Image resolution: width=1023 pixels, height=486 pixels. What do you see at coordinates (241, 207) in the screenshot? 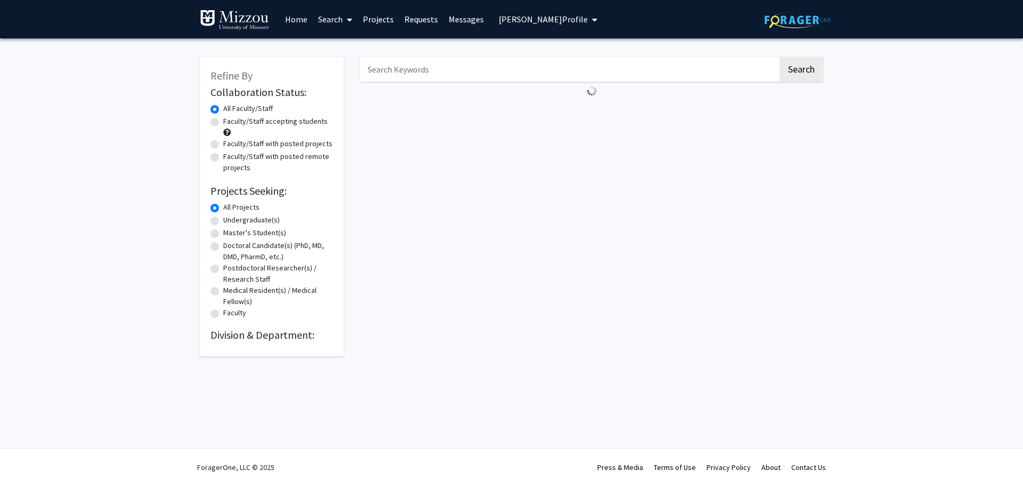
I see `label: All Projects` at bounding box center [241, 207].